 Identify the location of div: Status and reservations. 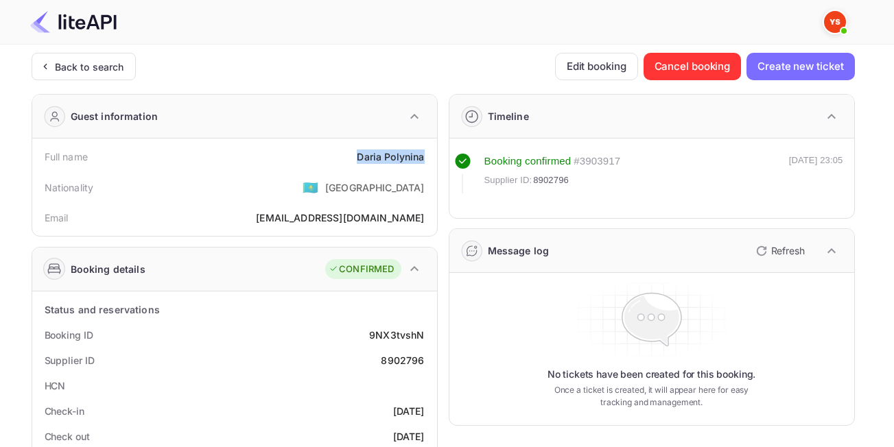
(102, 309).